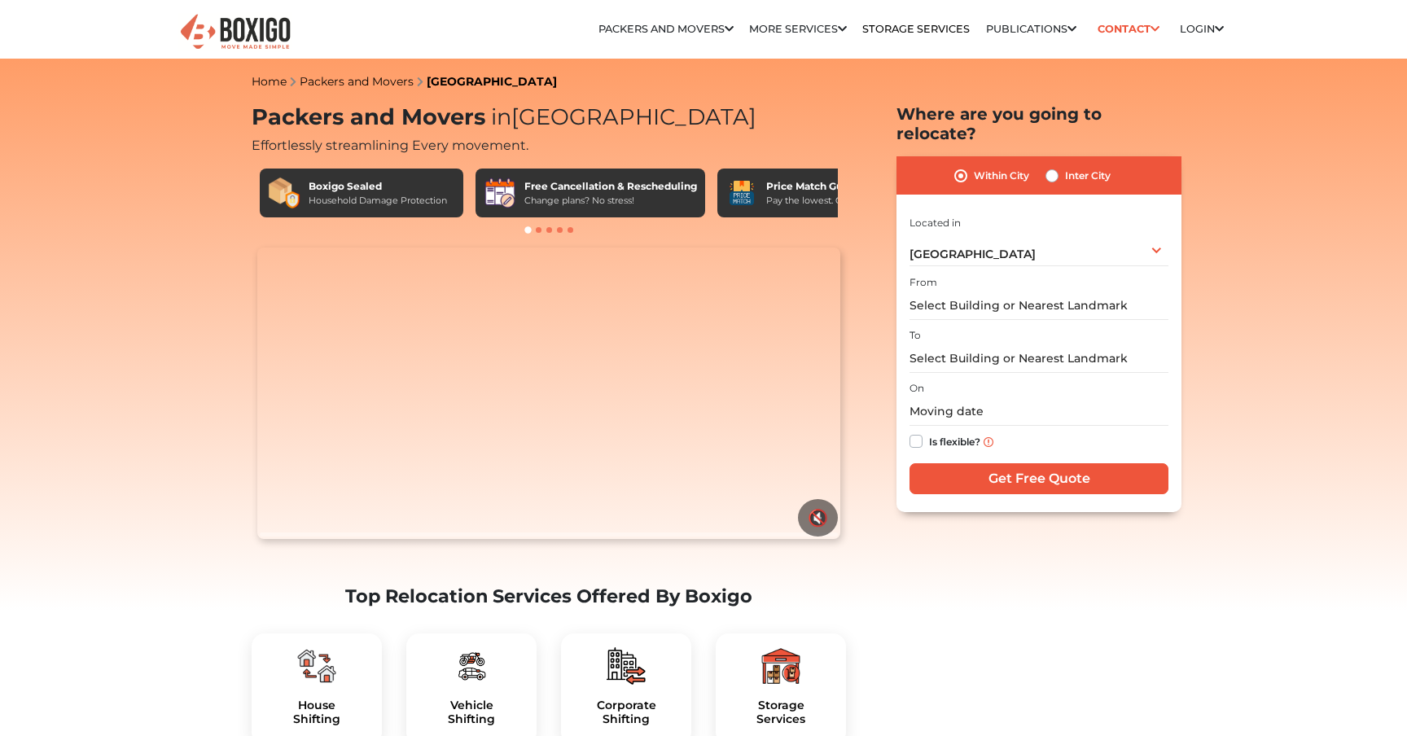 Image resolution: width=1407 pixels, height=736 pixels. I want to click on a: Contact, so click(1127, 28).